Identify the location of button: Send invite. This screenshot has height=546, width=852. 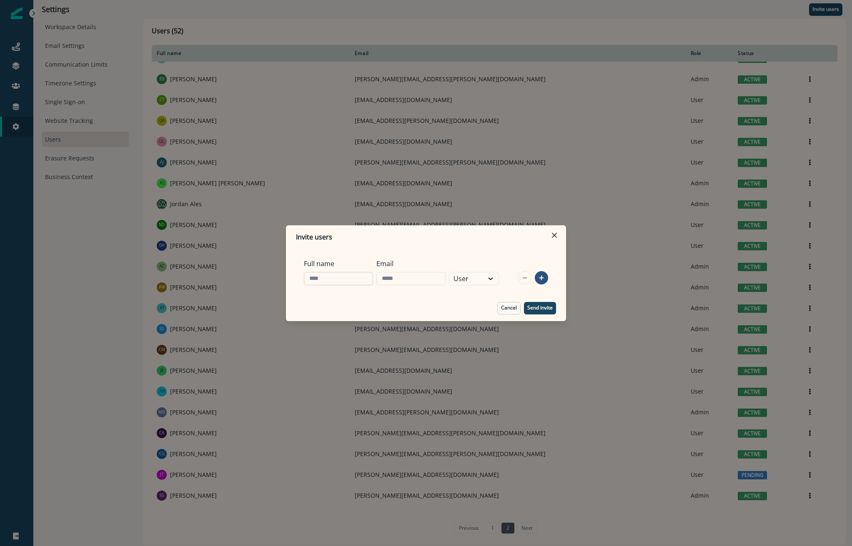
(540, 308).